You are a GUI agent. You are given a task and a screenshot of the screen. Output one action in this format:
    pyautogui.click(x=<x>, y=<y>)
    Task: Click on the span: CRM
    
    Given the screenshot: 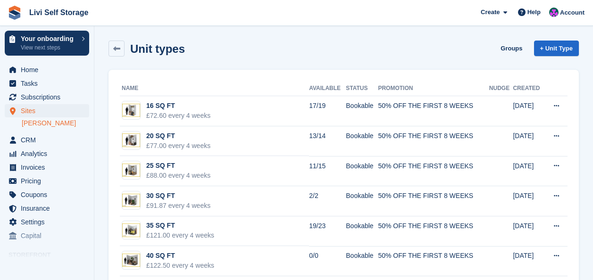 What is the action you would take?
    pyautogui.click(x=49, y=140)
    